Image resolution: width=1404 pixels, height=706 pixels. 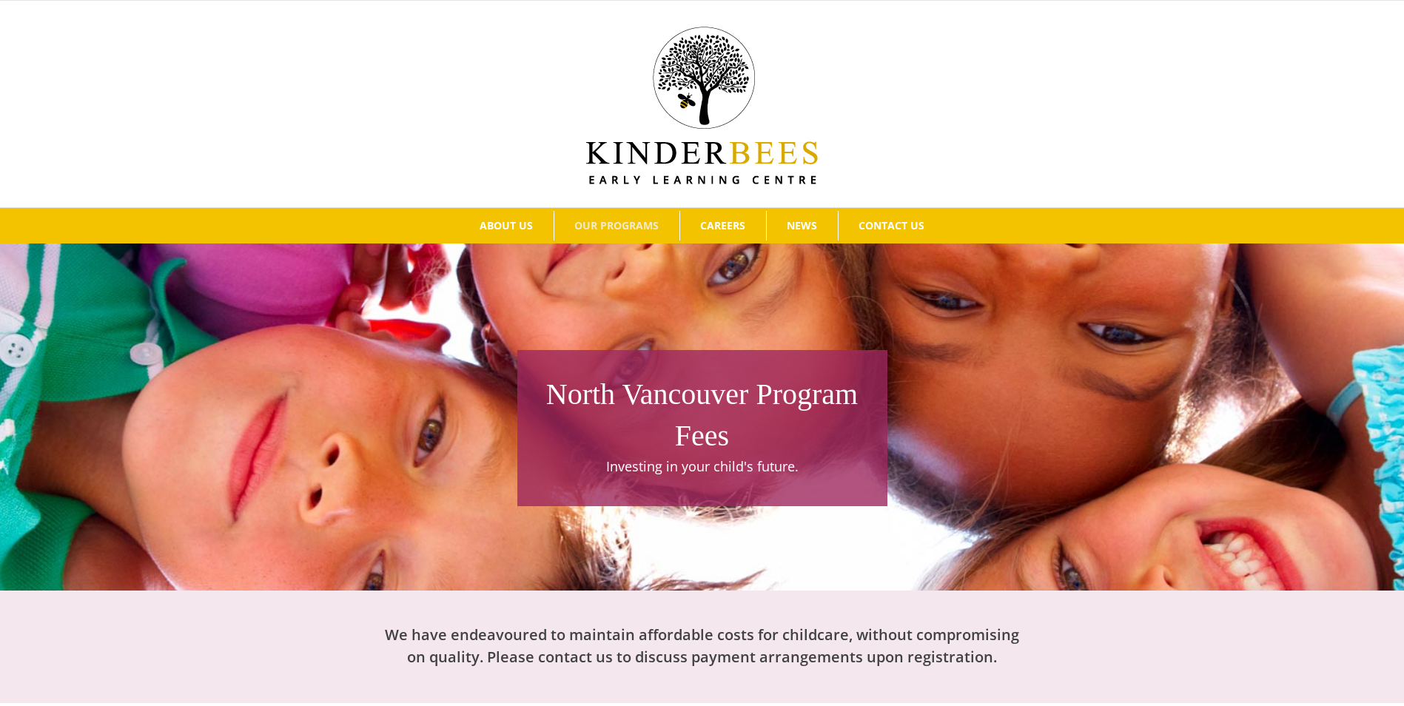 What do you see at coordinates (702, 226) in the screenshot?
I see `nav: Main Menu` at bounding box center [702, 226].